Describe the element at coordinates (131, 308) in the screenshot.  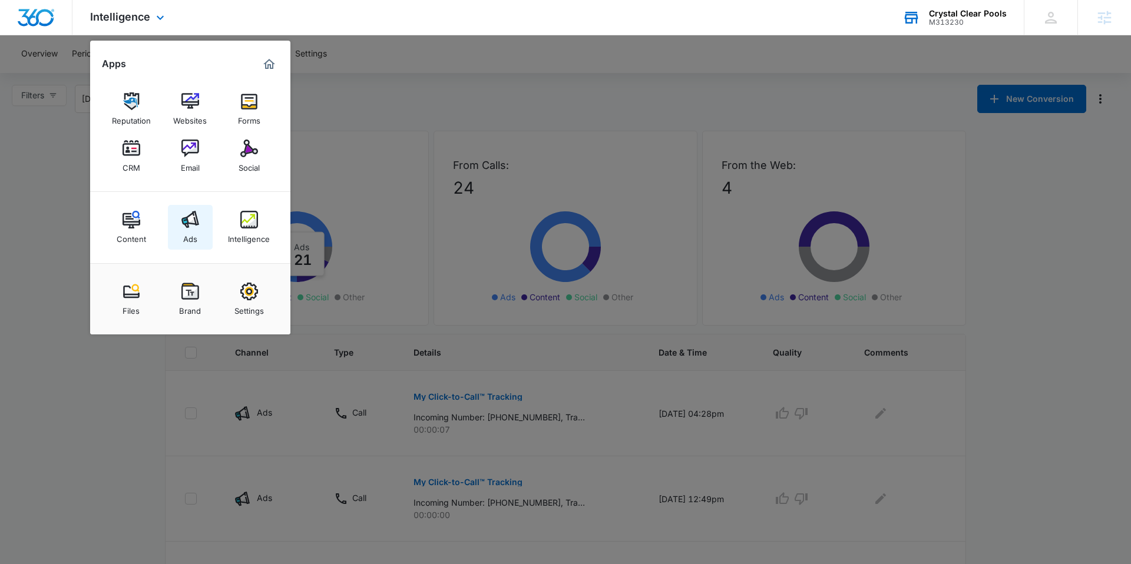
I see `div: Files` at that location.